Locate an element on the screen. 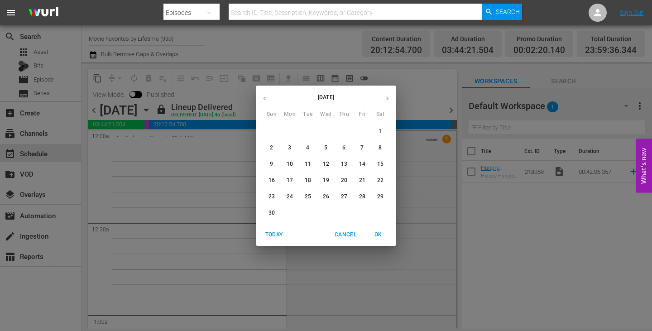 Image resolution: width=652 pixels, height=331 pixels. button: 4 is located at coordinates (308, 148).